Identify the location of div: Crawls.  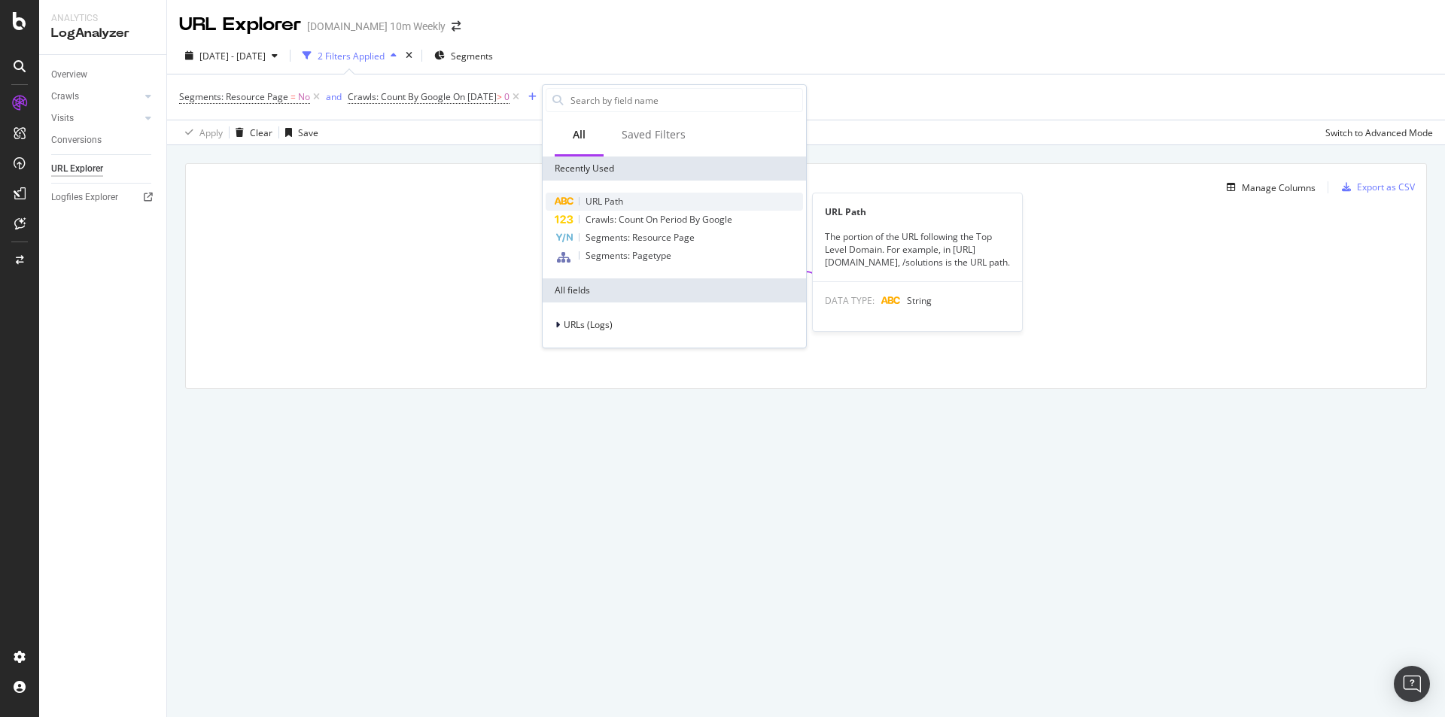
(65, 96).